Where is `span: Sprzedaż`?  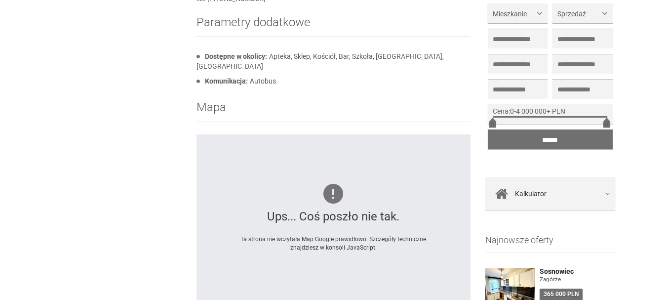
span: Sprzedaż is located at coordinates (579, 14).